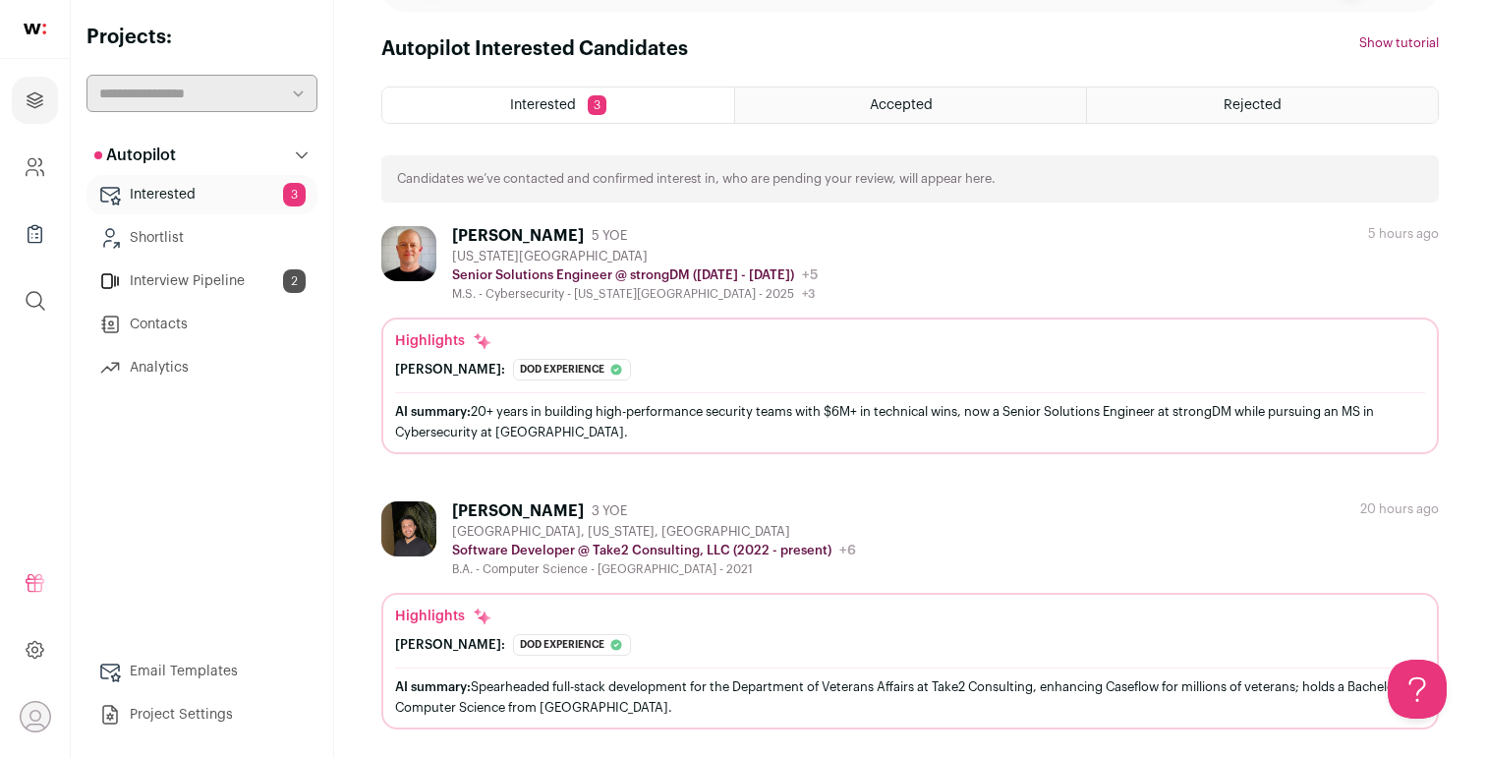 This screenshot has height=758, width=1486. Describe the element at coordinates (34, 100) in the screenshot. I see `a: Projects` at that location.